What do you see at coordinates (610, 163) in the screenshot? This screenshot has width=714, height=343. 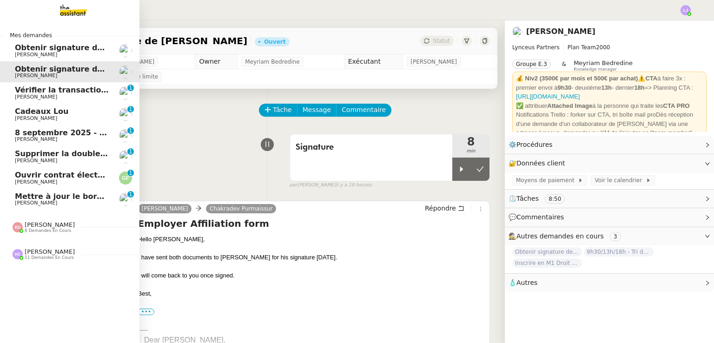 I see `div: 🔐Données client` at bounding box center [610, 163].